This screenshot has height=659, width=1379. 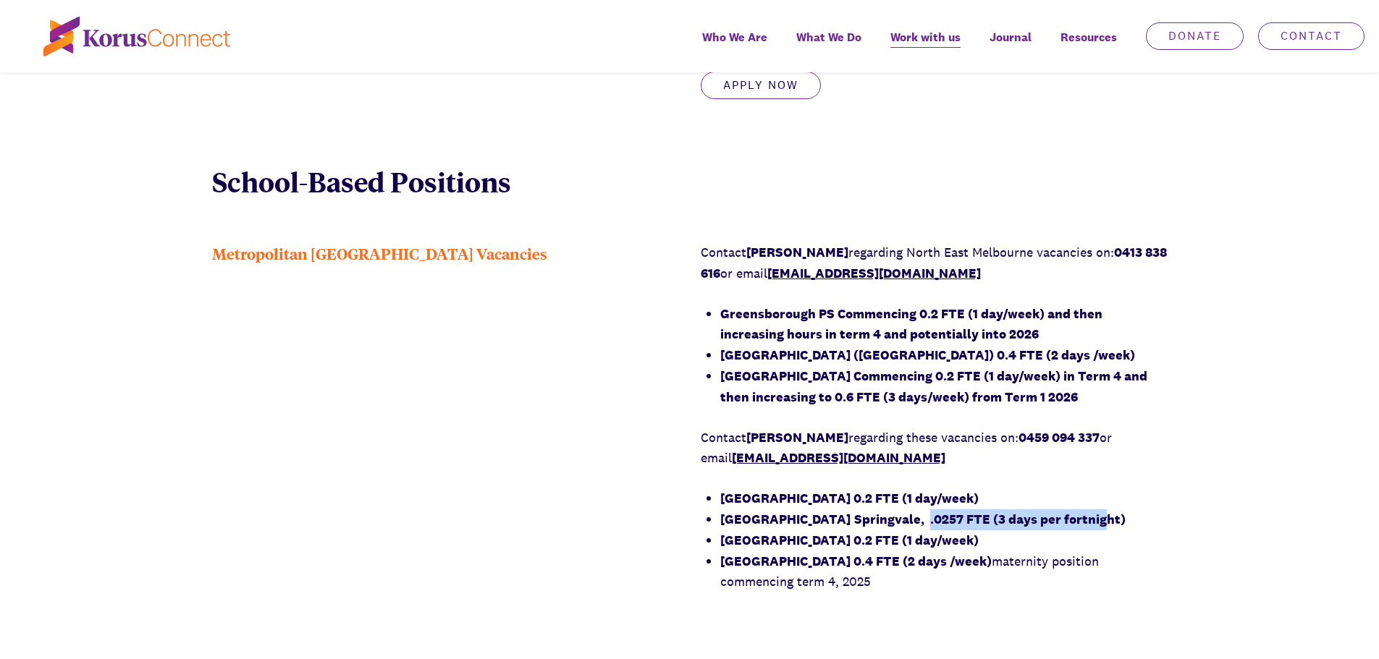 I want to click on p: Contact regarding North East Melbourne vacancies on: or email, so click(x=934, y=263).